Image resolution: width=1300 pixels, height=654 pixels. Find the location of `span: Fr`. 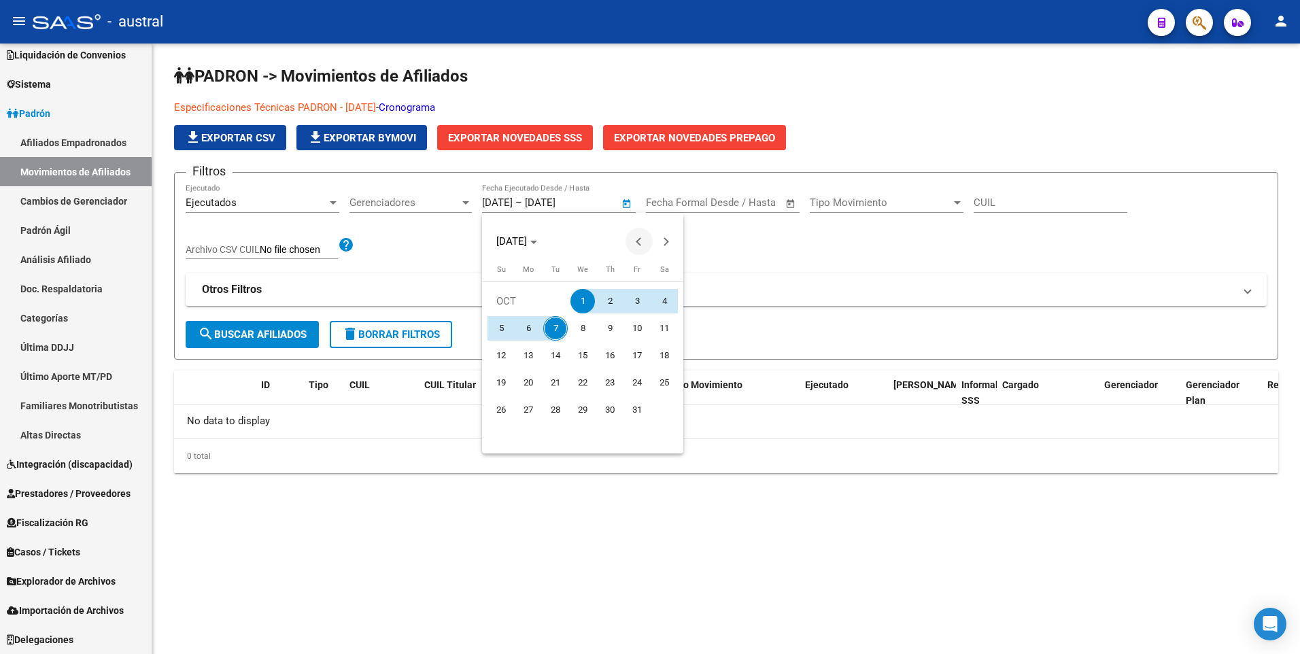

span: Fr is located at coordinates (637, 269).